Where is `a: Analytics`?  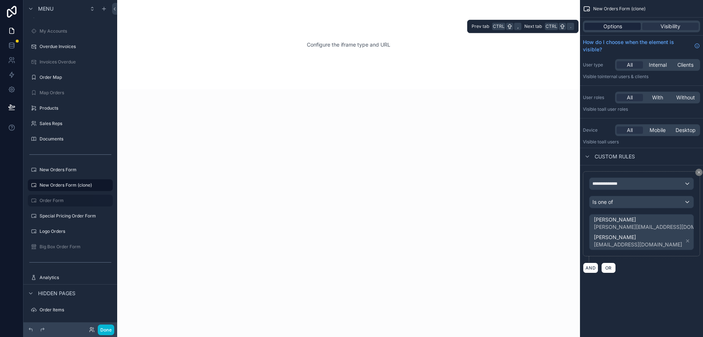 a: Analytics is located at coordinates (70, 277).